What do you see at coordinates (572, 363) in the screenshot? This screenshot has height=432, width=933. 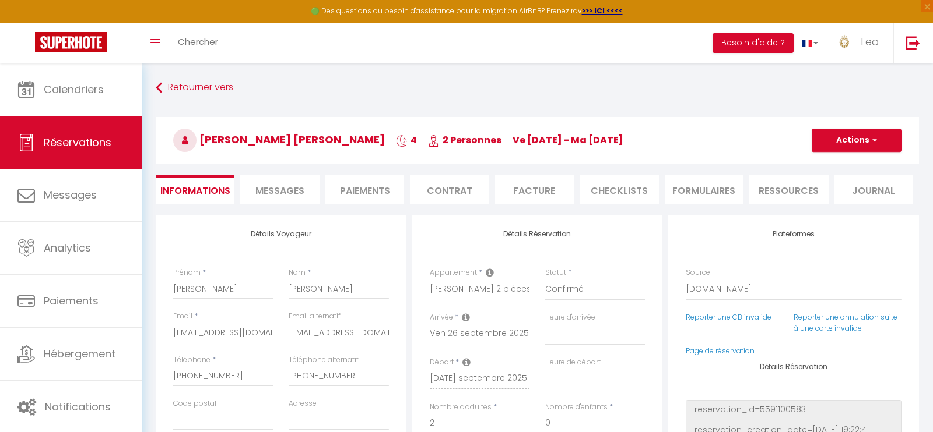 I see `label: Heure de départ` at bounding box center [572, 363].